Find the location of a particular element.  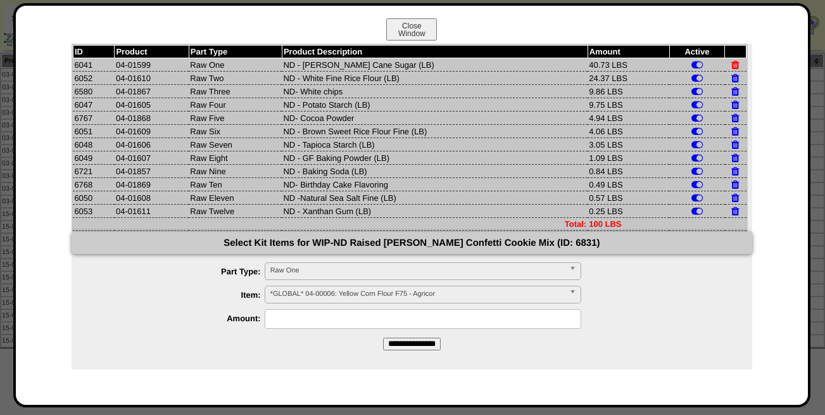

td: 6768 is located at coordinates (94, 184).